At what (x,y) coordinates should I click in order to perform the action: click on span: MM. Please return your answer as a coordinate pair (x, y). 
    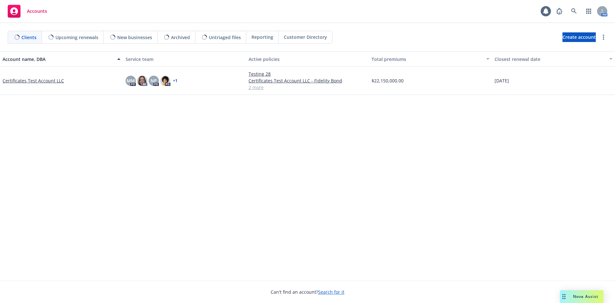
    Looking at the image, I should click on (131, 80).